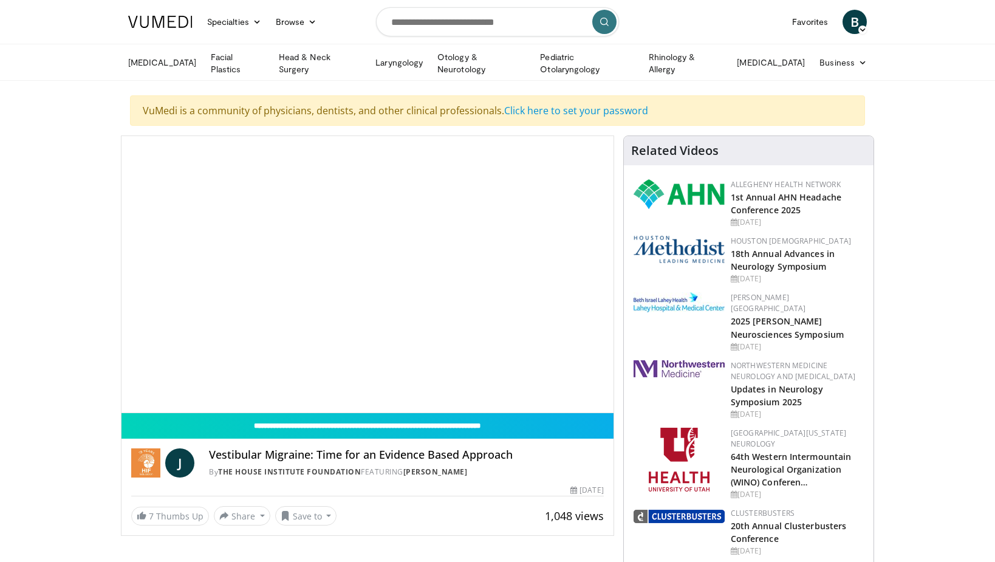 This screenshot has height=562, width=995. I want to click on a: J, so click(180, 463).